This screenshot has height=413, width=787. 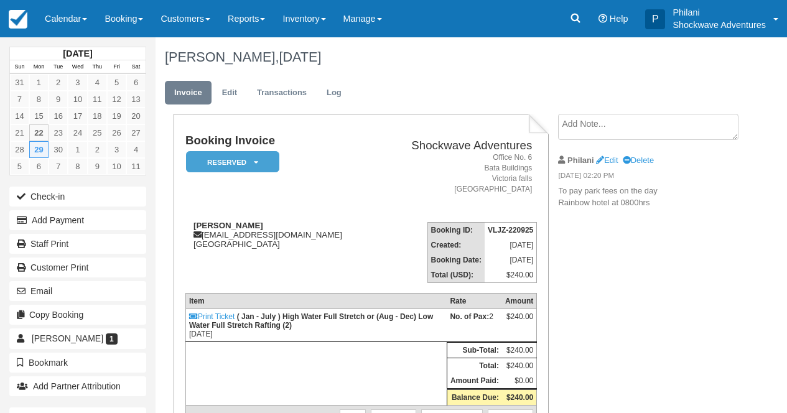 I want to click on strong: Philani, so click(x=581, y=160).